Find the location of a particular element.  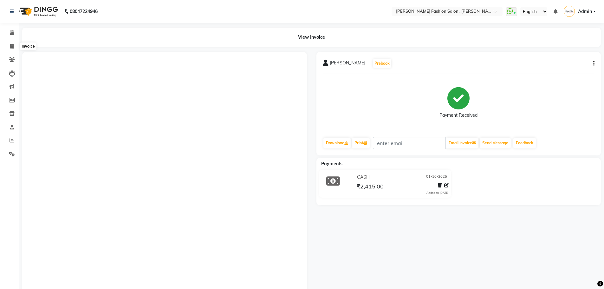

a: Print is located at coordinates (361, 143).